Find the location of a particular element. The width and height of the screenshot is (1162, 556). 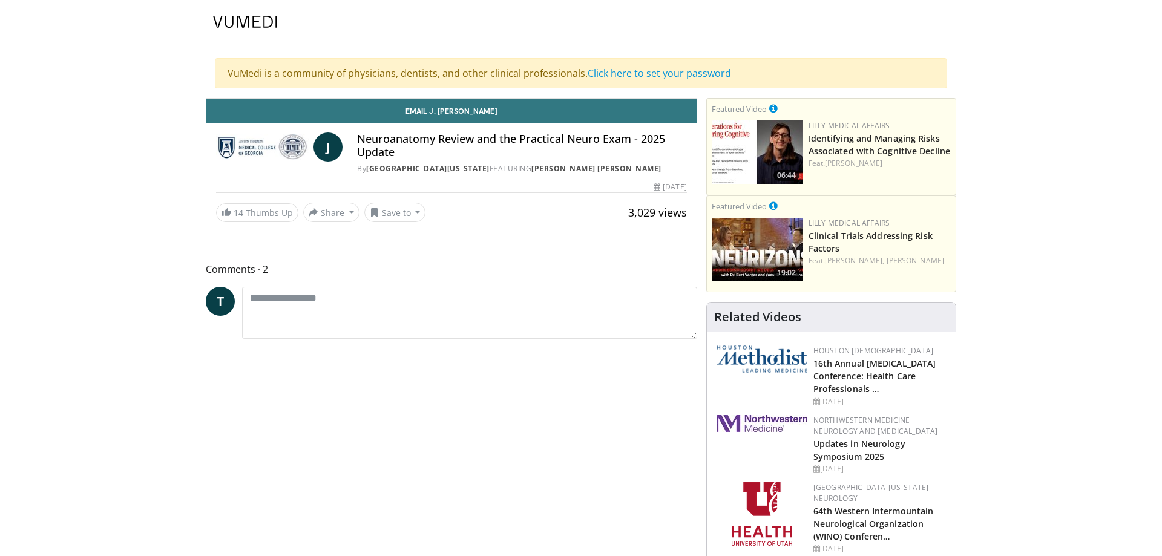

a: 06:44 is located at coordinates (757, 152).